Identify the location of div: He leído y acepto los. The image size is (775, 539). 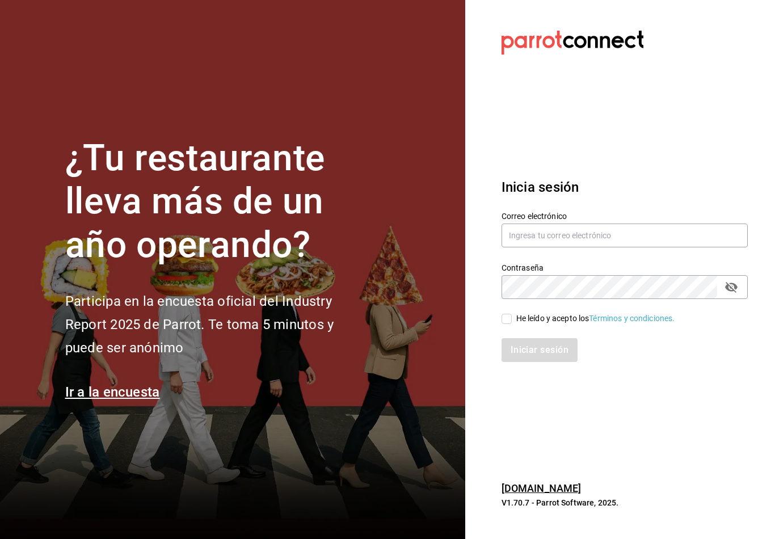
(596, 318).